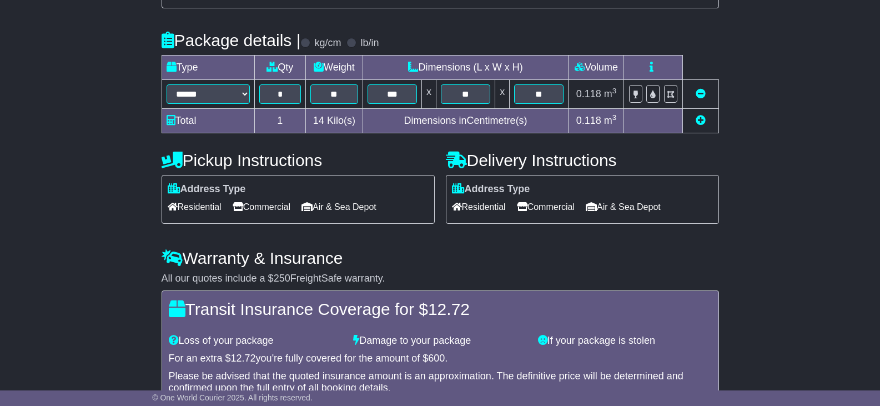  What do you see at coordinates (208, 121) in the screenshot?
I see `td: Total` at bounding box center [208, 121].